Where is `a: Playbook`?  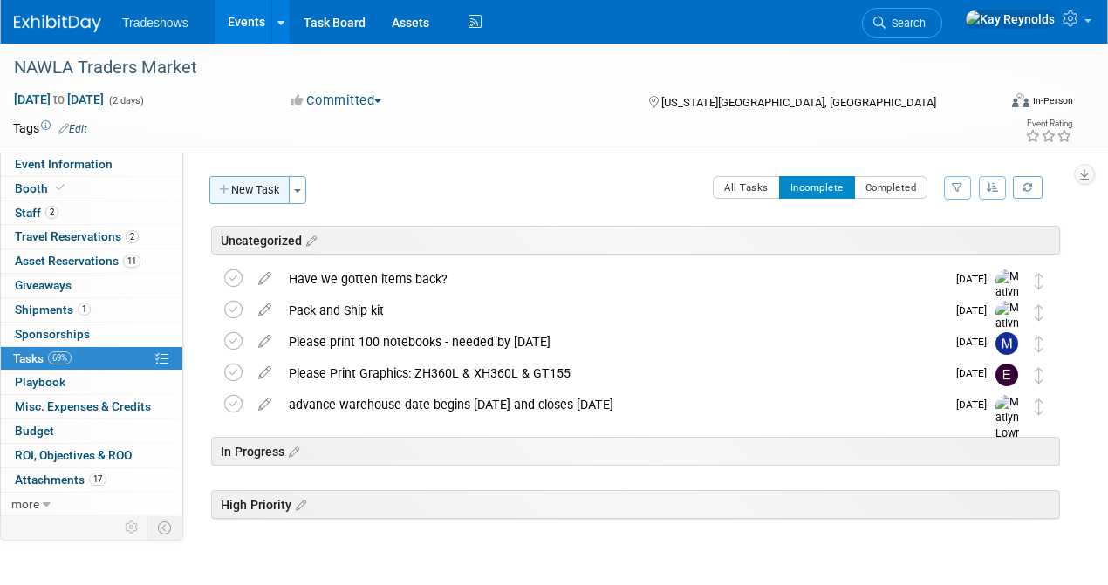
a: Playbook is located at coordinates (92, 382).